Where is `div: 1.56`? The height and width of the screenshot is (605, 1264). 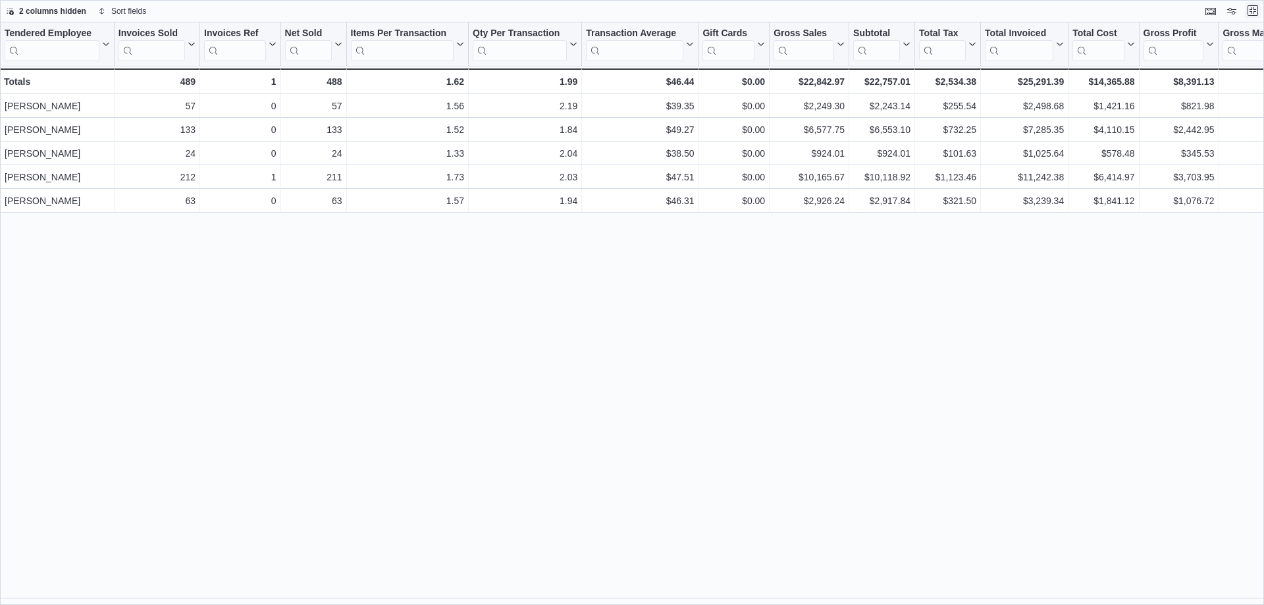 div: 1.56 is located at coordinates (407, 106).